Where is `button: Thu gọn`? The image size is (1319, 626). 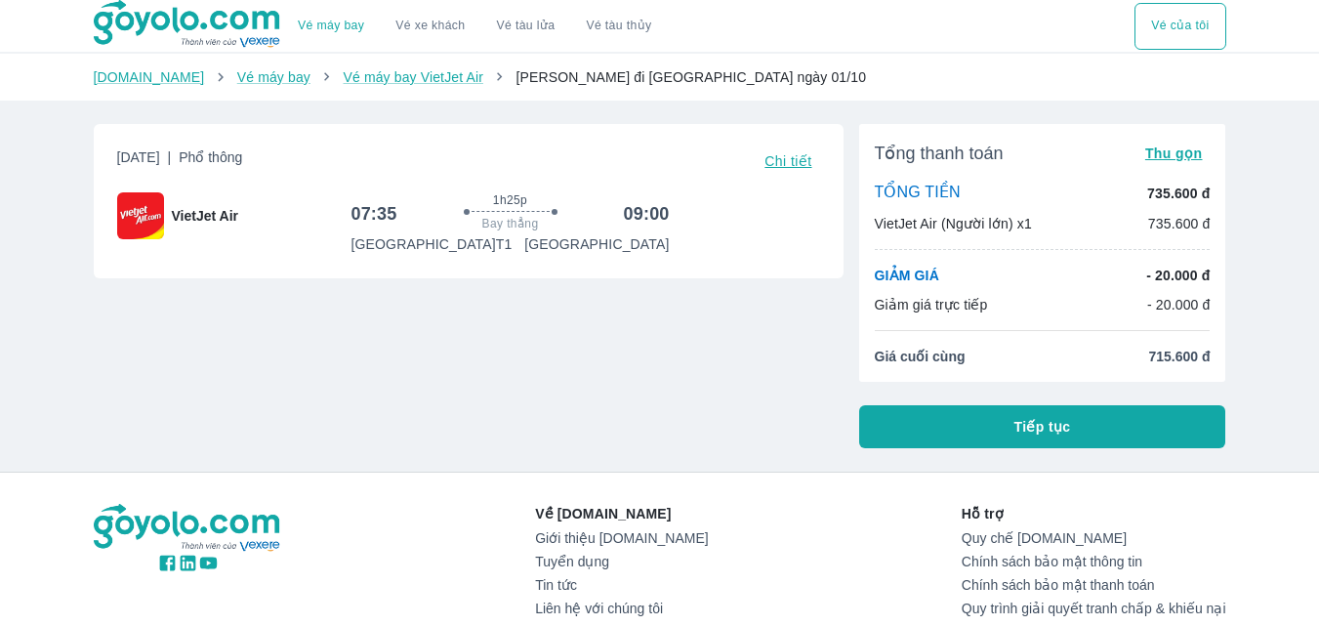 button: Thu gọn is located at coordinates (1173, 153).